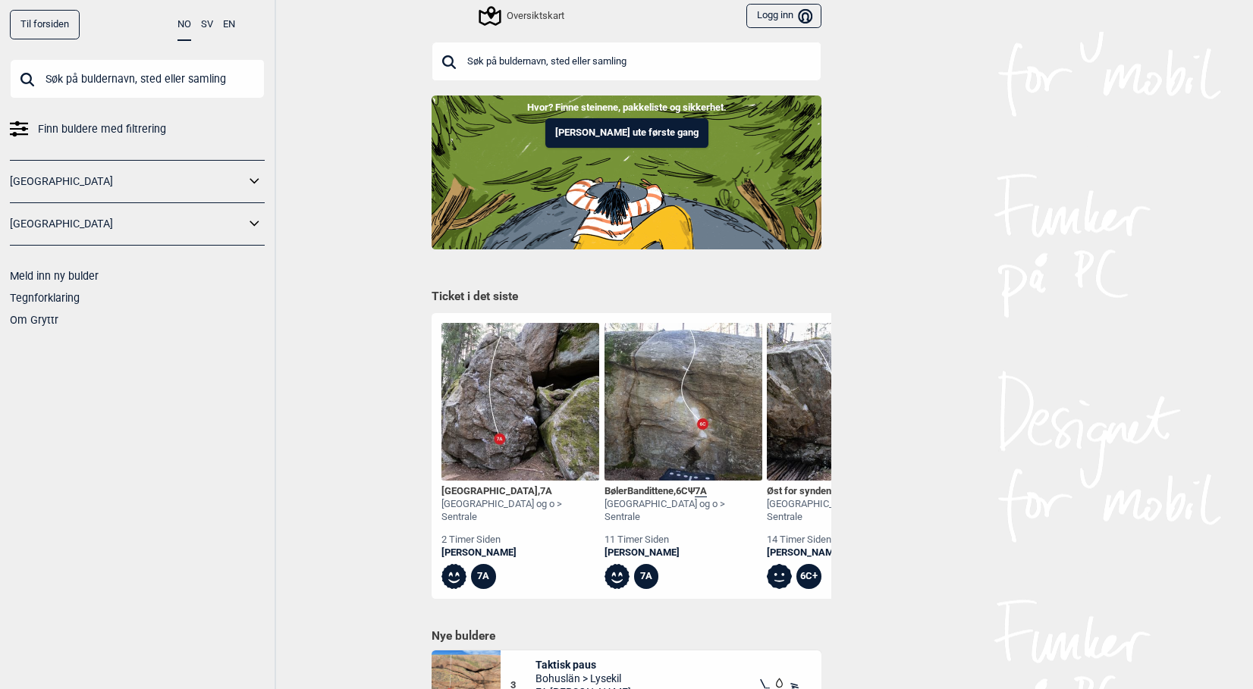 The width and height of the screenshot is (1253, 689). Describe the element at coordinates (846, 540) in the screenshot. I see `div: 14 timer siden` at that location.